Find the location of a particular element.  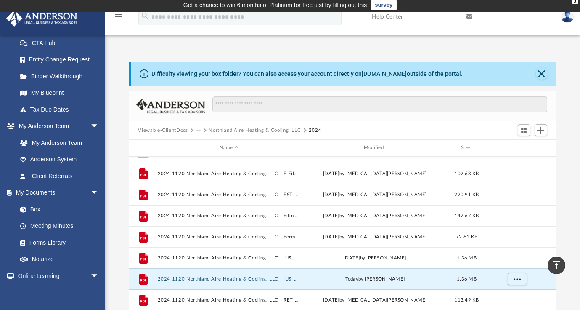

button: 2024 1120 Northland Aire Heating & Cooling, LLC - EST-PMT Payment Voucher.pdf is located at coordinates (229, 194).